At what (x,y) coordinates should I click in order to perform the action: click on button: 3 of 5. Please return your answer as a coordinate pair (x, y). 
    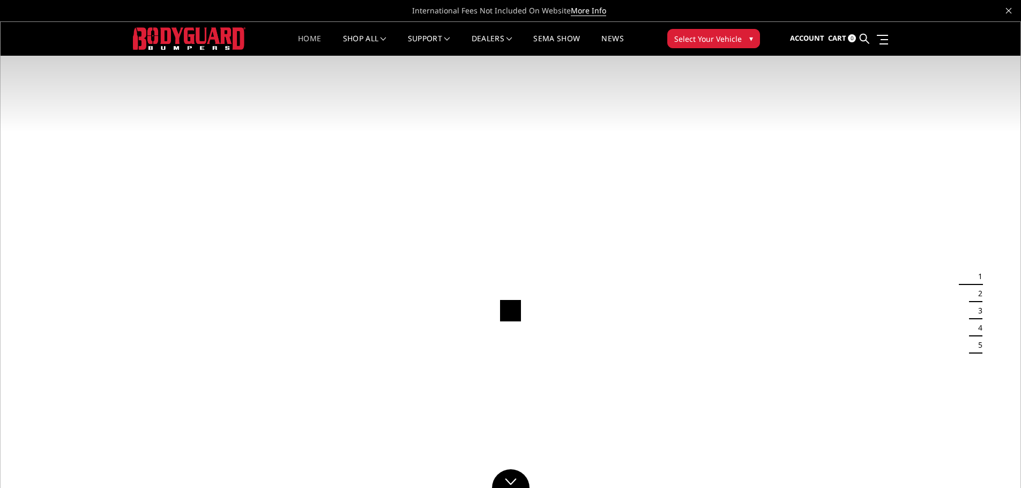
    Looking at the image, I should click on (977, 311).